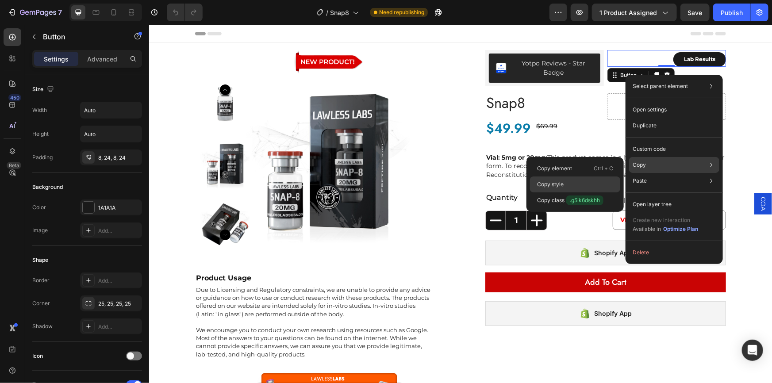 The image size is (772, 383). Describe the element at coordinates (551, 35) in the screenshot. I see `p: Lab Results` at that location.